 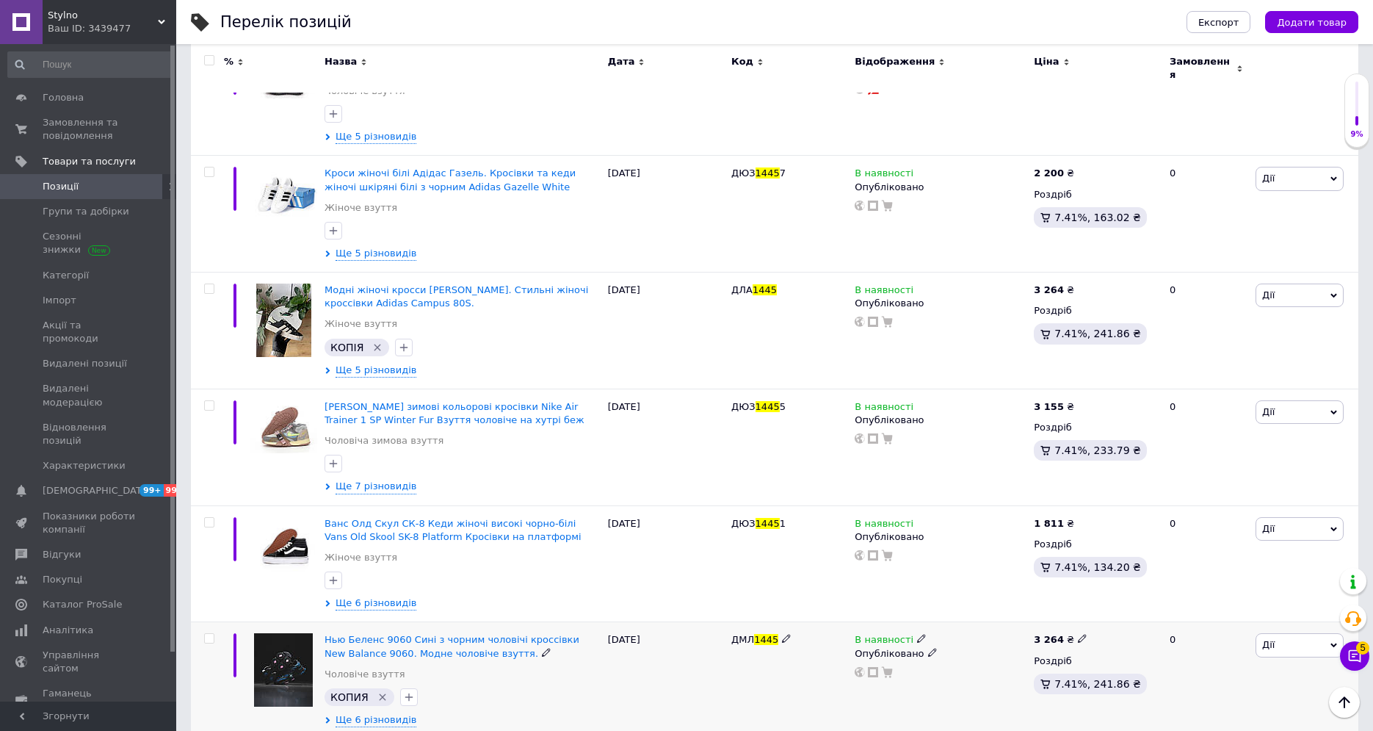 What do you see at coordinates (1357, 134) in the screenshot?
I see `div: 9%` at bounding box center [1357, 134].